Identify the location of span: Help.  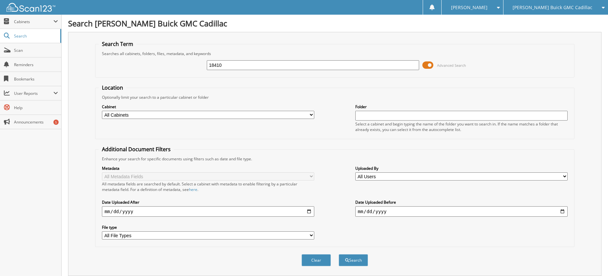
(36, 108).